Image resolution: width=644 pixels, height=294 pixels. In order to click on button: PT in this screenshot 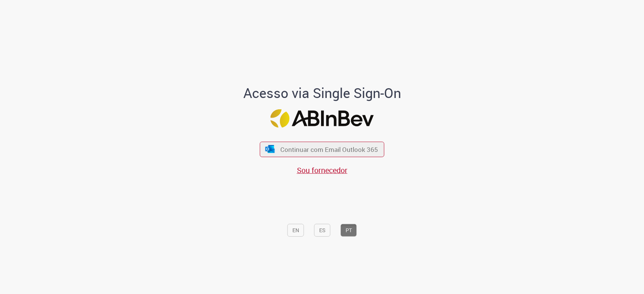, I will do `click(348, 230)`.